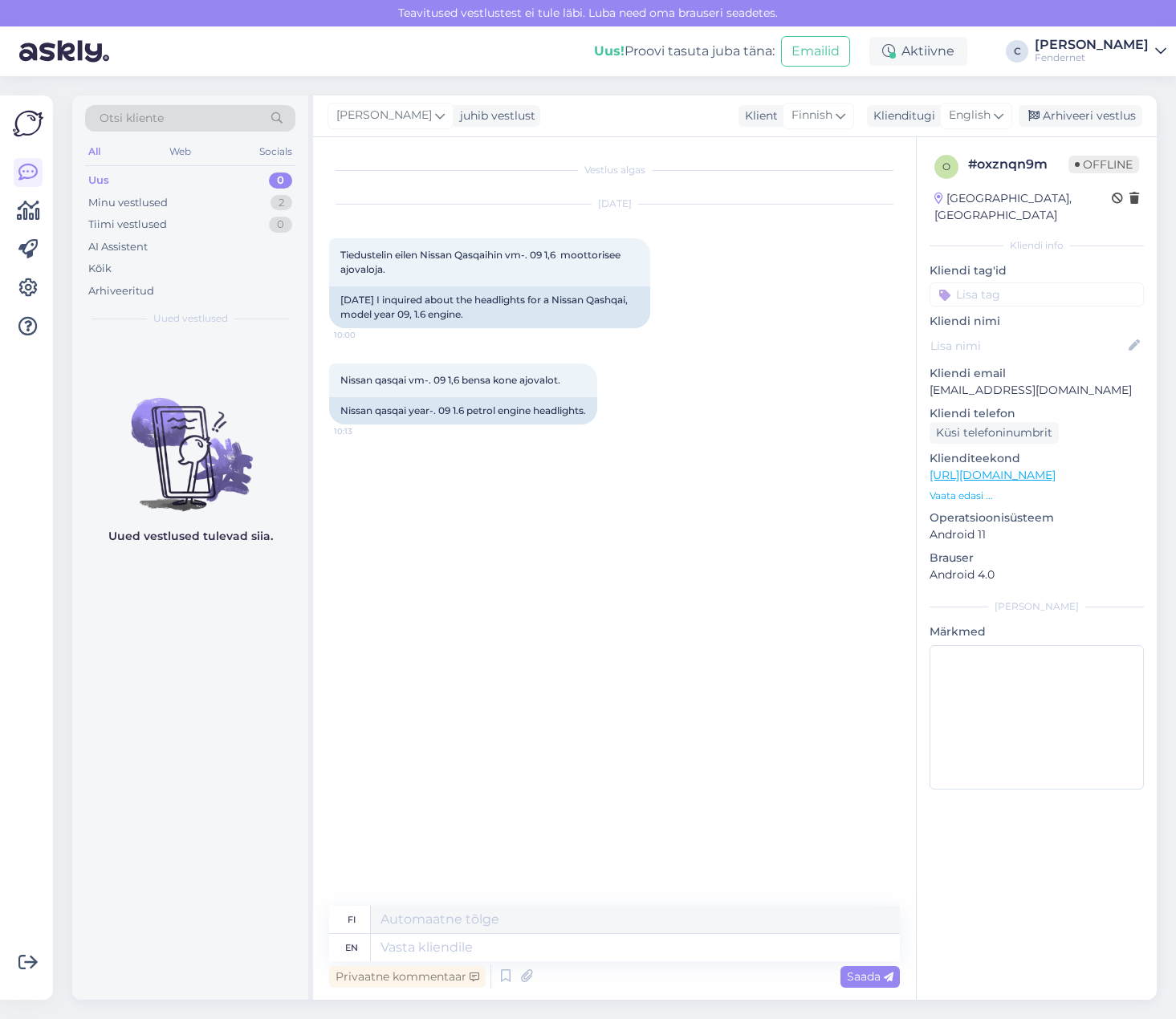  What do you see at coordinates (407, 977) in the screenshot?
I see `div: Privaatne kommentaar` at bounding box center [407, 977].